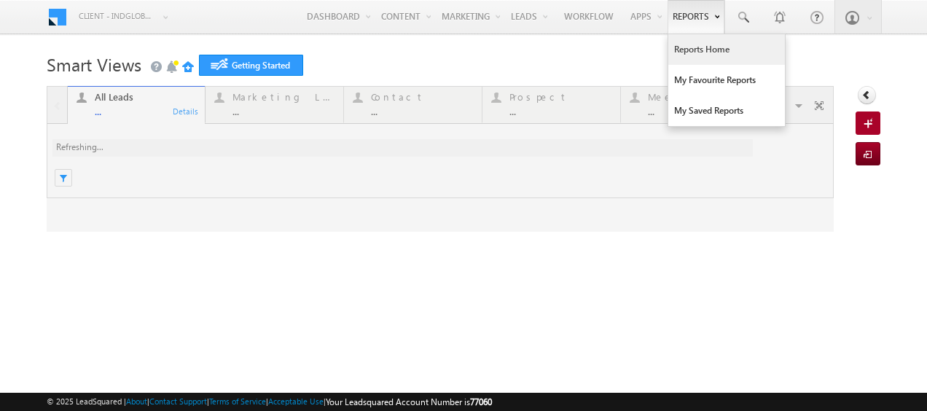 Image resolution: width=927 pixels, height=411 pixels. Describe the element at coordinates (296, 401) in the screenshot. I see `a: Acceptable Use` at that location.